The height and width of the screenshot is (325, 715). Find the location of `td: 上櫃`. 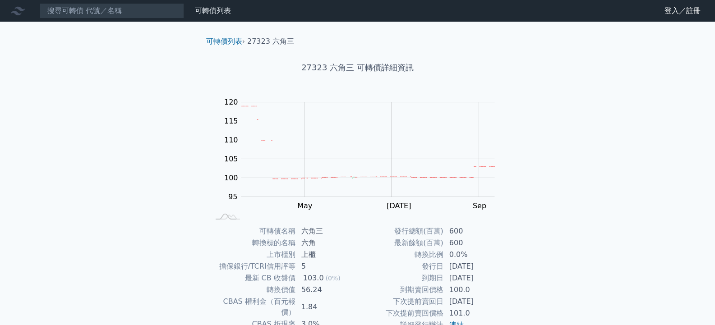

td: 上櫃 is located at coordinates (326, 255).